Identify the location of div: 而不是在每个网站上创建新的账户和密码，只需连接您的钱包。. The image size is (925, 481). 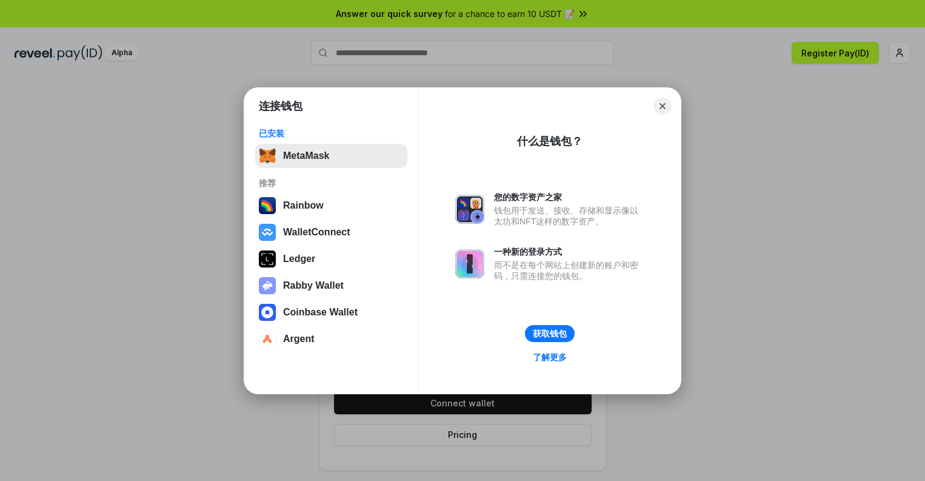
(569, 270).